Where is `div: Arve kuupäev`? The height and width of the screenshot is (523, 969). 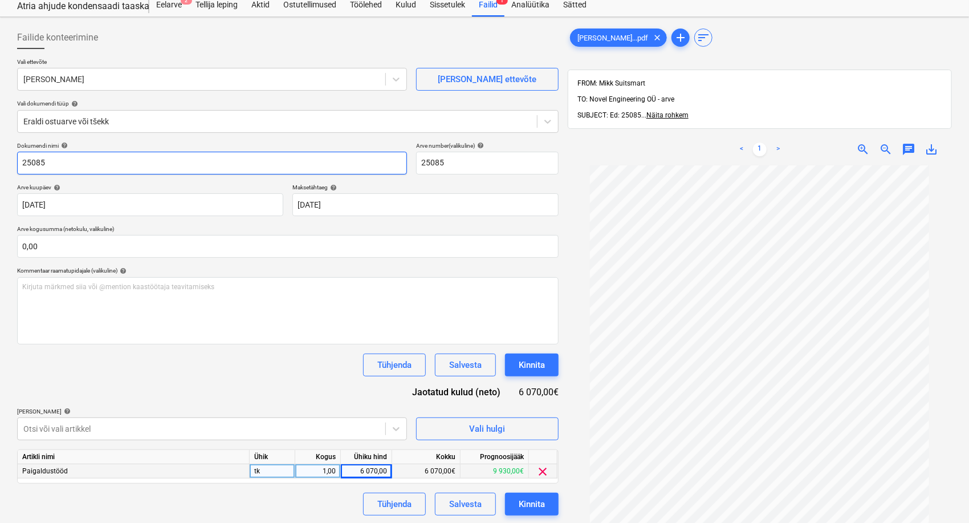 div: Arve kuupäev is located at coordinates (150, 187).